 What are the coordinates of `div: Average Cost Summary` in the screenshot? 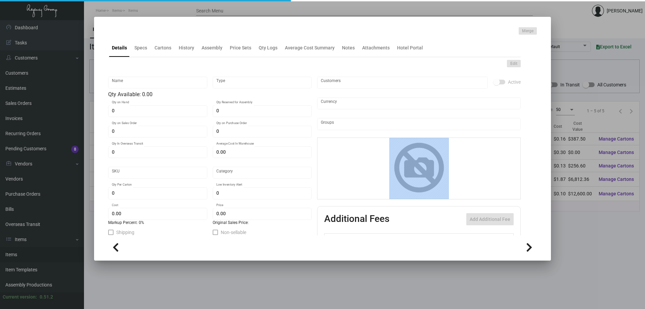 It's located at (310, 48).